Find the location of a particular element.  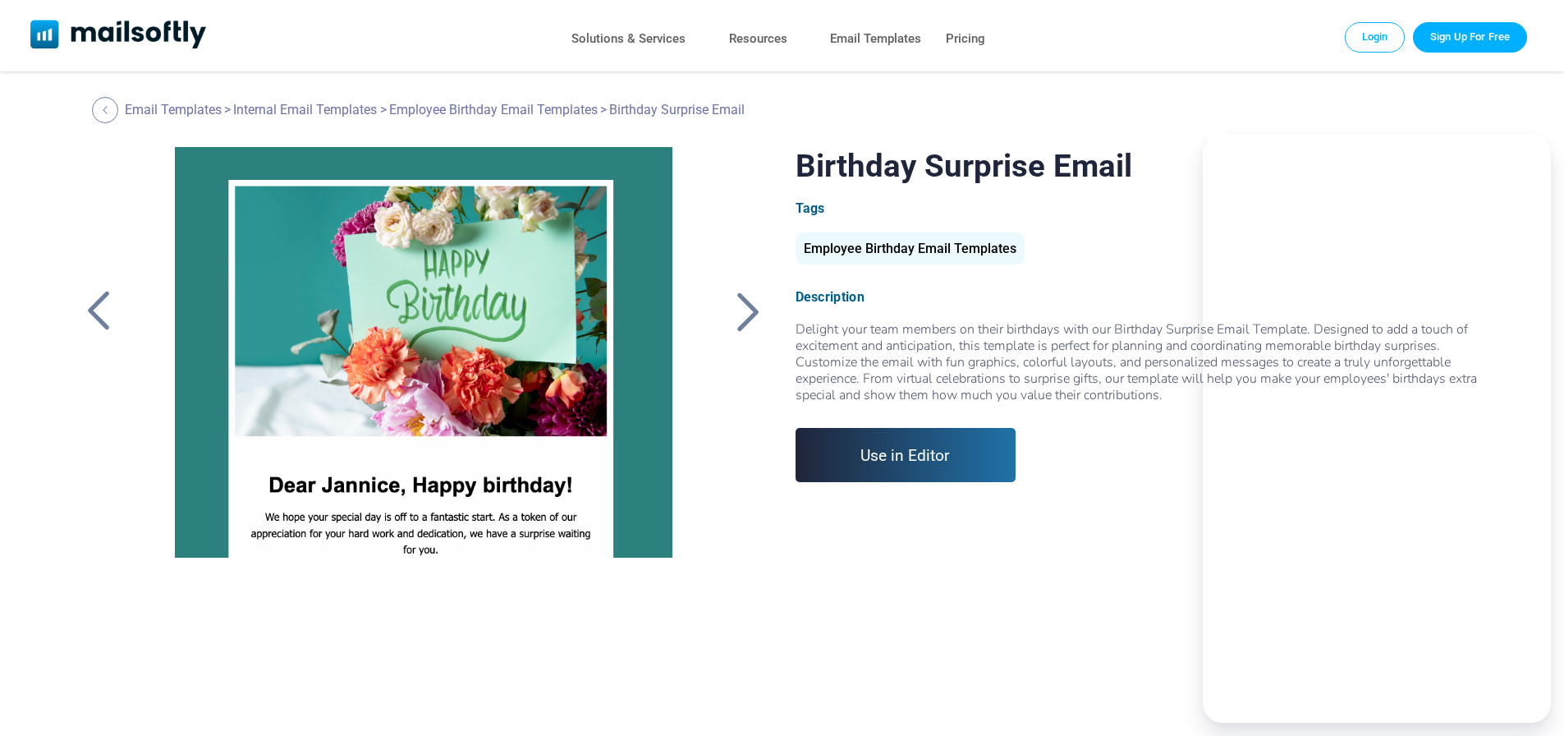

h1: Birthday Surprise Email is located at coordinates (1140, 165).